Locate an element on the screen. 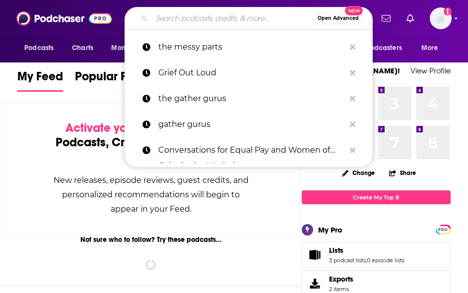 The width and height of the screenshot is (468, 293). span: Activate your Feed is located at coordinates (116, 128).